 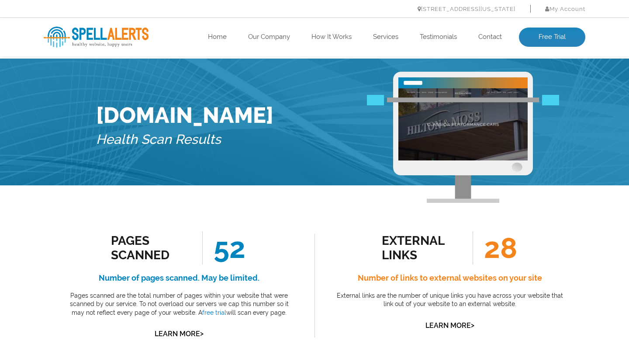 I want to click on a: free trial, so click(x=214, y=312).